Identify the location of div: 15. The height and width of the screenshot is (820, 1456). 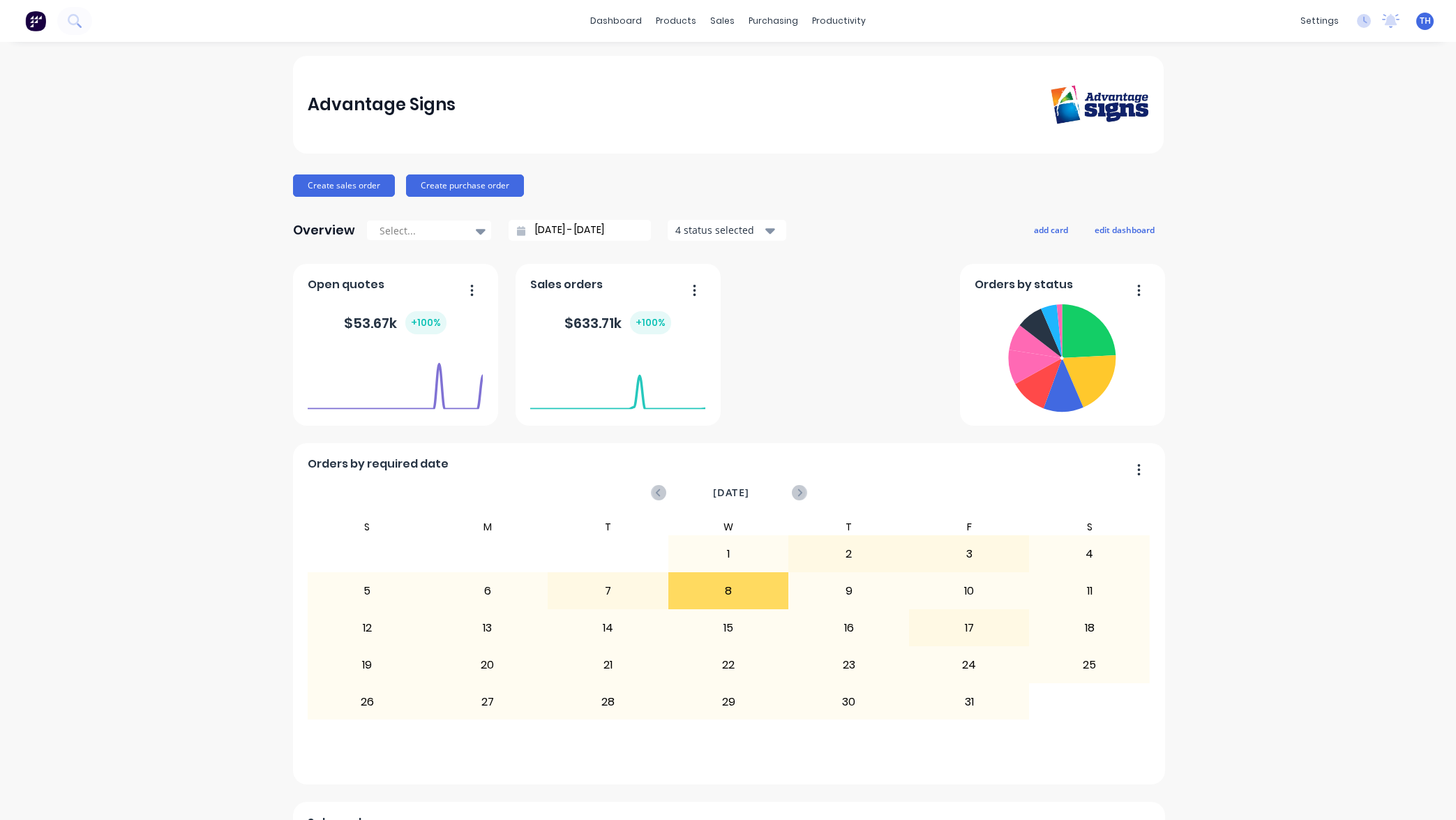
(728, 628).